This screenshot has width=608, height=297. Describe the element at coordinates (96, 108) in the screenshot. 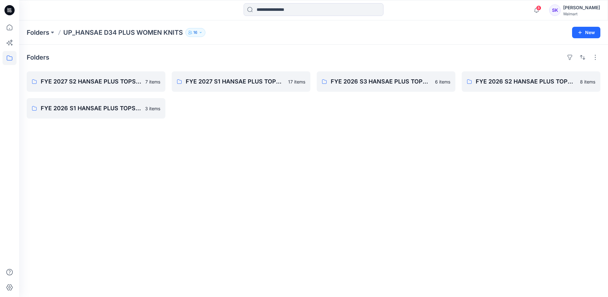

I see `a: FYE 2026 S1 HANSAE PLUS TOPS & DRESSES Board3 items` at that location.